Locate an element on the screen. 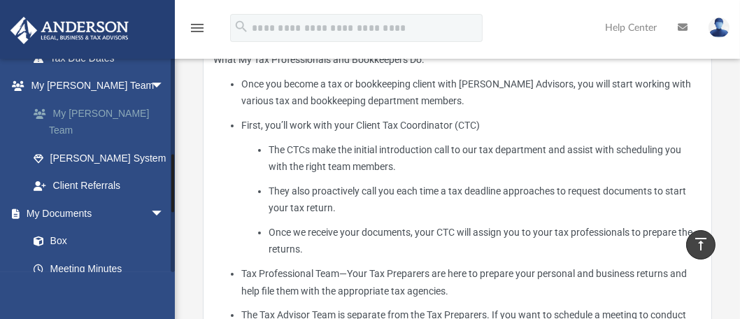 This screenshot has width=740, height=319. a: Meeting Minutes is located at coordinates (99, 268).